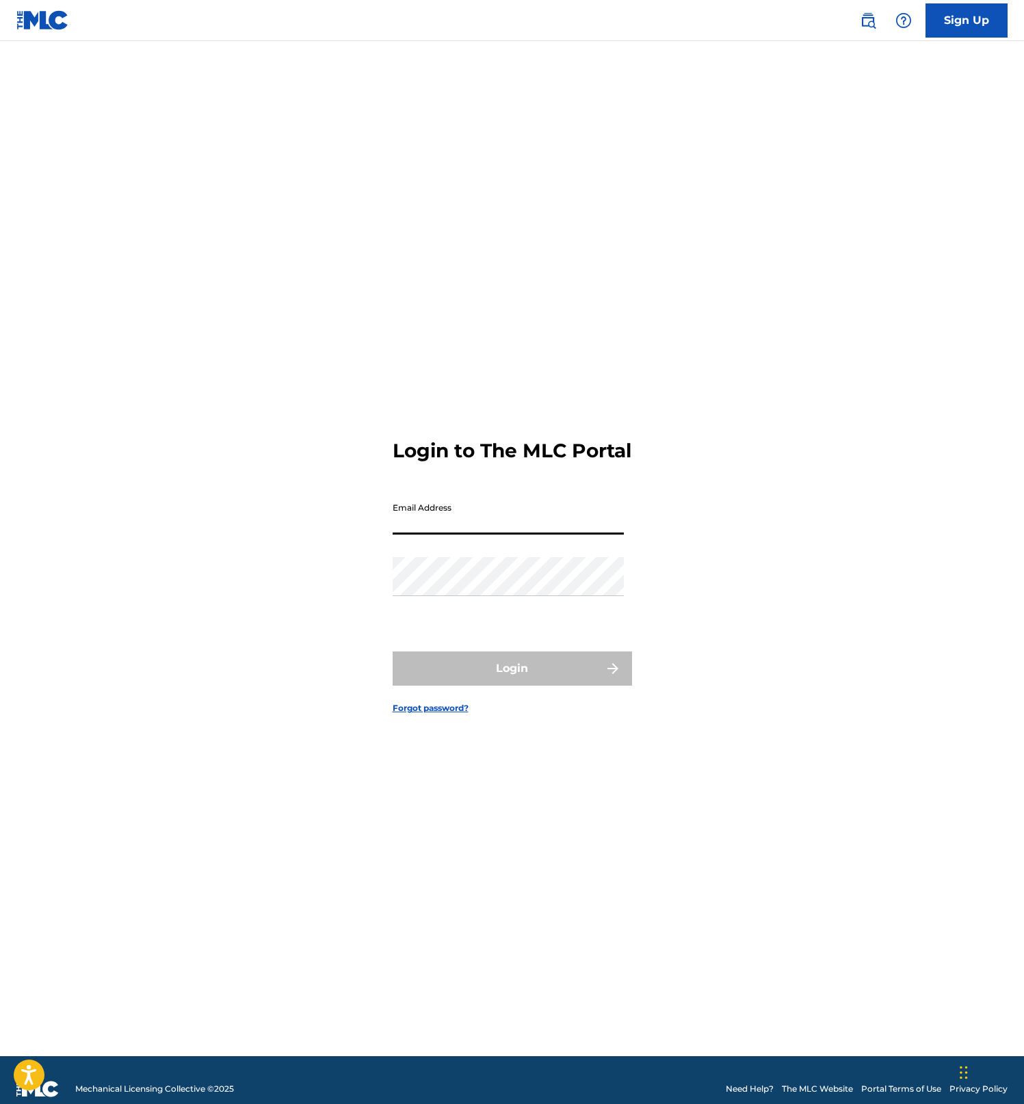  I want to click on img: search, so click(868, 21).